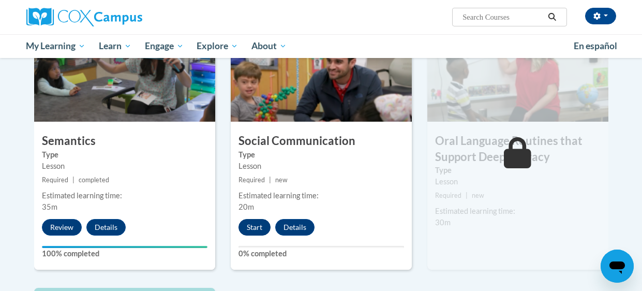 The image size is (642, 291). Describe the element at coordinates (125, 141) in the screenshot. I see `h3: Semantics` at that location.